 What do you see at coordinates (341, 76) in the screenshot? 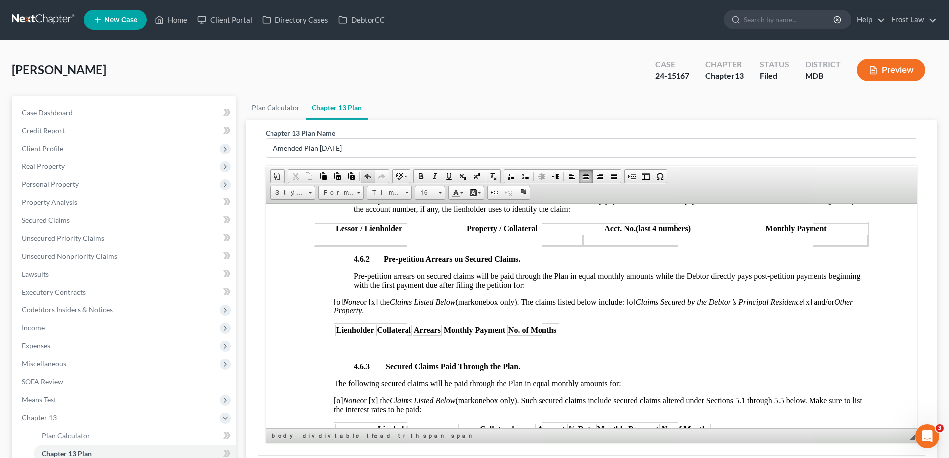
I see `span: Pre-petition arrears on secured claims will be paid through the Plan in equal monthly amounts whi...` at bounding box center [341, 76].